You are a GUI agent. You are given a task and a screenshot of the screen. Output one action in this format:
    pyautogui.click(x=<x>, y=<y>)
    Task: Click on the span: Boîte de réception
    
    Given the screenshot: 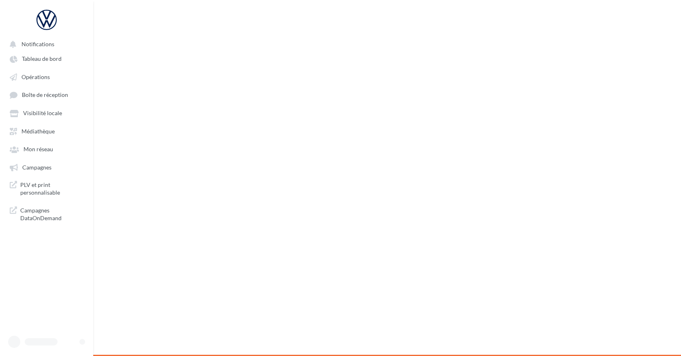 What is the action you would take?
    pyautogui.click(x=45, y=95)
    